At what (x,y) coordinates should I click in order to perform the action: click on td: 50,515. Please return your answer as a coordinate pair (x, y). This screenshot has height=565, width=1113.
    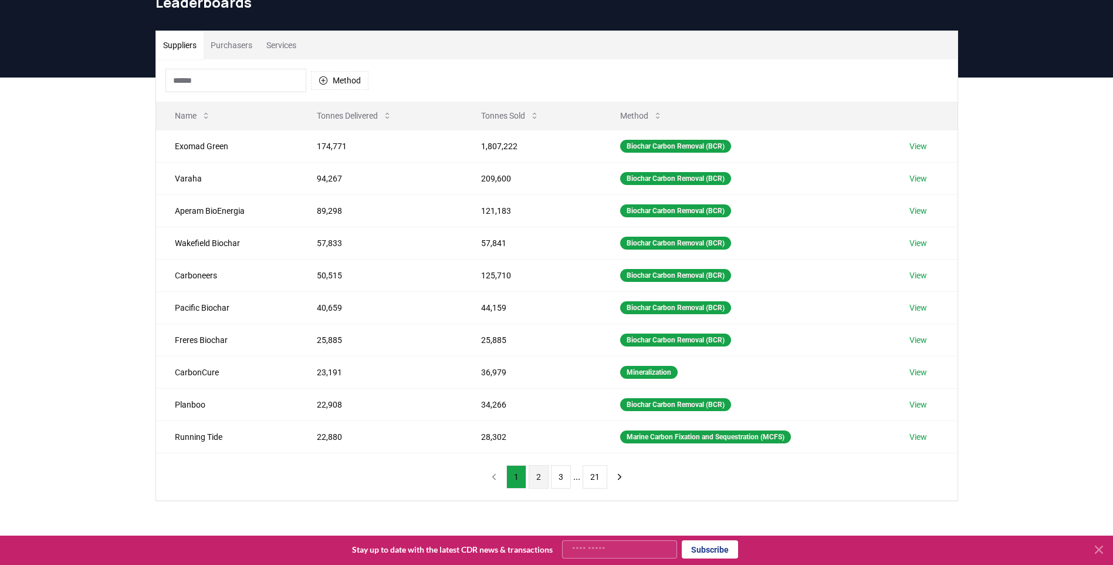
    Looking at the image, I should click on (380, 275).